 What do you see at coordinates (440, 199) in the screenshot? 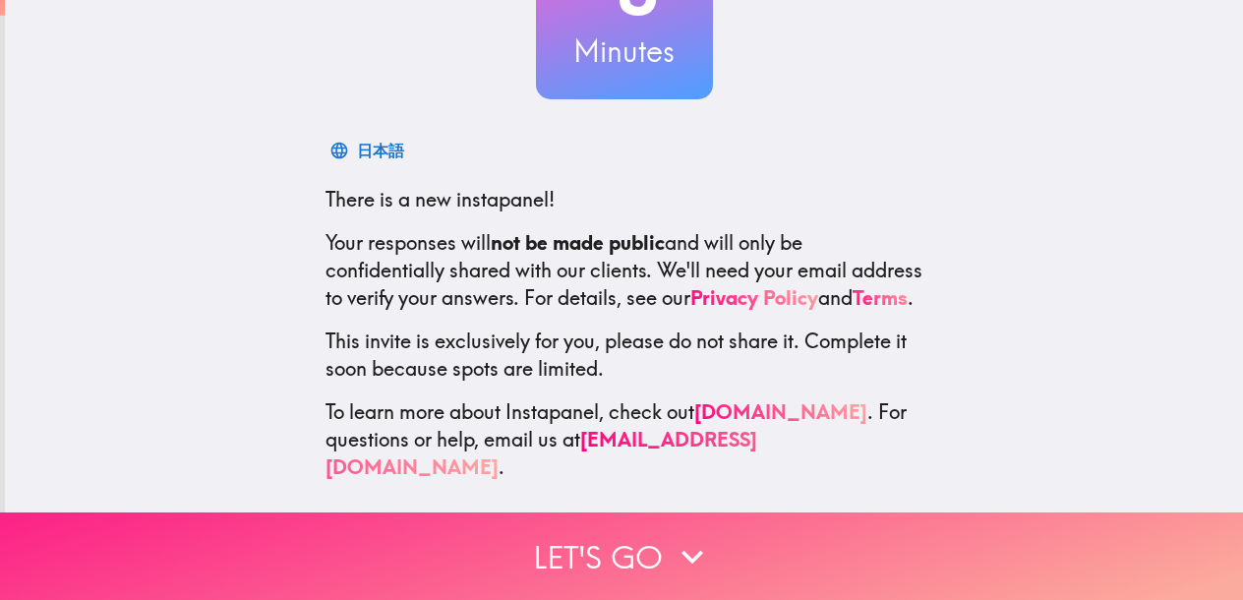
I see `span: There is a new instapanel!` at bounding box center [440, 199].